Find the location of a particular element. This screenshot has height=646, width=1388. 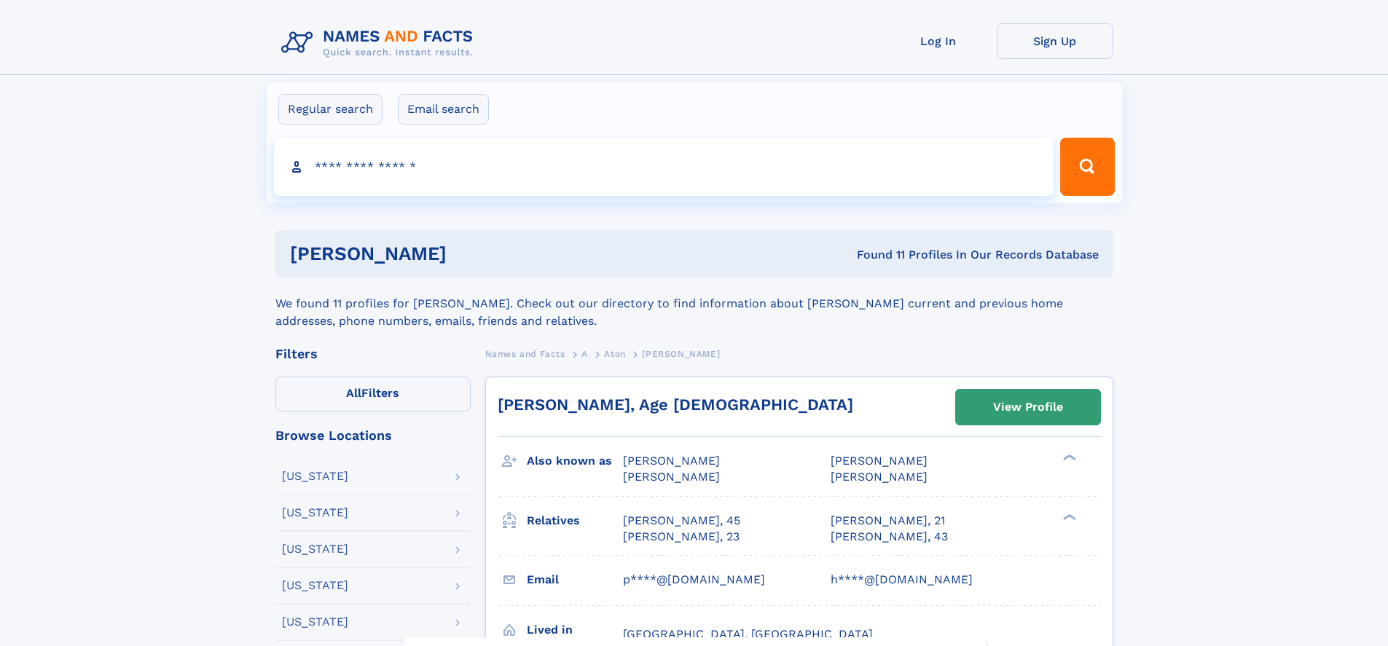

a: Log In is located at coordinates (939, 41).